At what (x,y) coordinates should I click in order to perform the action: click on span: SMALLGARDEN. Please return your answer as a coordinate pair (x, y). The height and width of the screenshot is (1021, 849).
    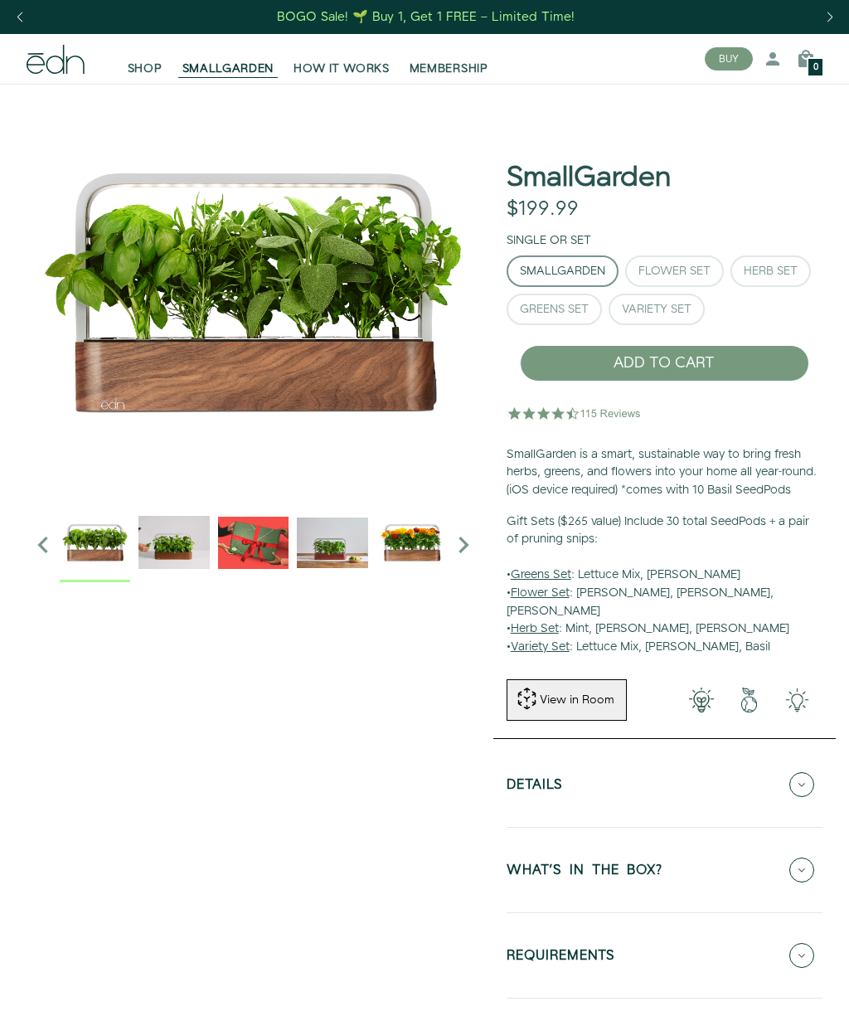
    Looking at the image, I should click on (228, 69).